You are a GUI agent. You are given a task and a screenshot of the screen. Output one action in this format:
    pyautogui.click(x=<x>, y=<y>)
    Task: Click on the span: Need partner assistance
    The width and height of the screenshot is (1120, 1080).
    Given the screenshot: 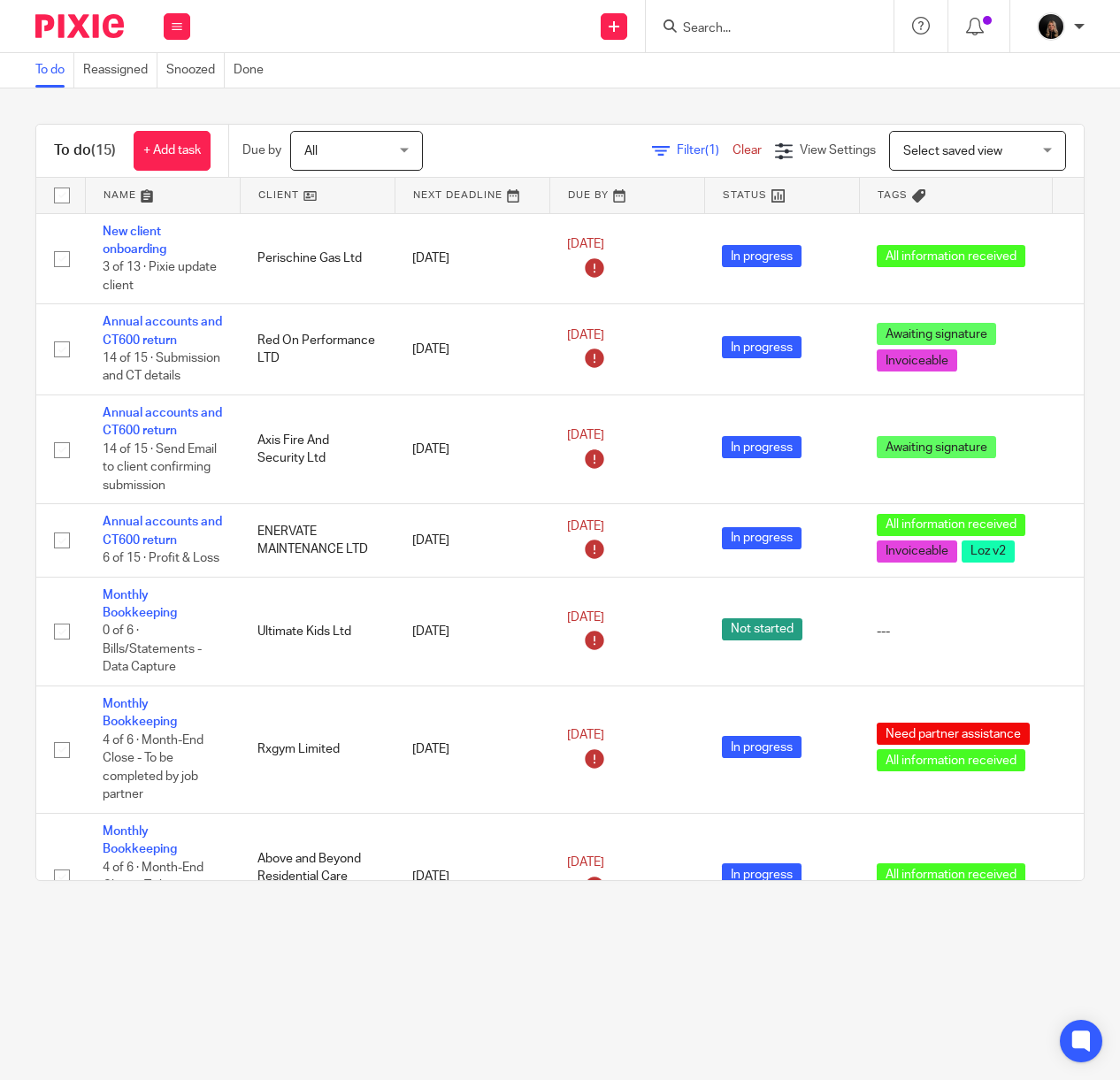 What is the action you would take?
    pyautogui.click(x=952, y=733)
    